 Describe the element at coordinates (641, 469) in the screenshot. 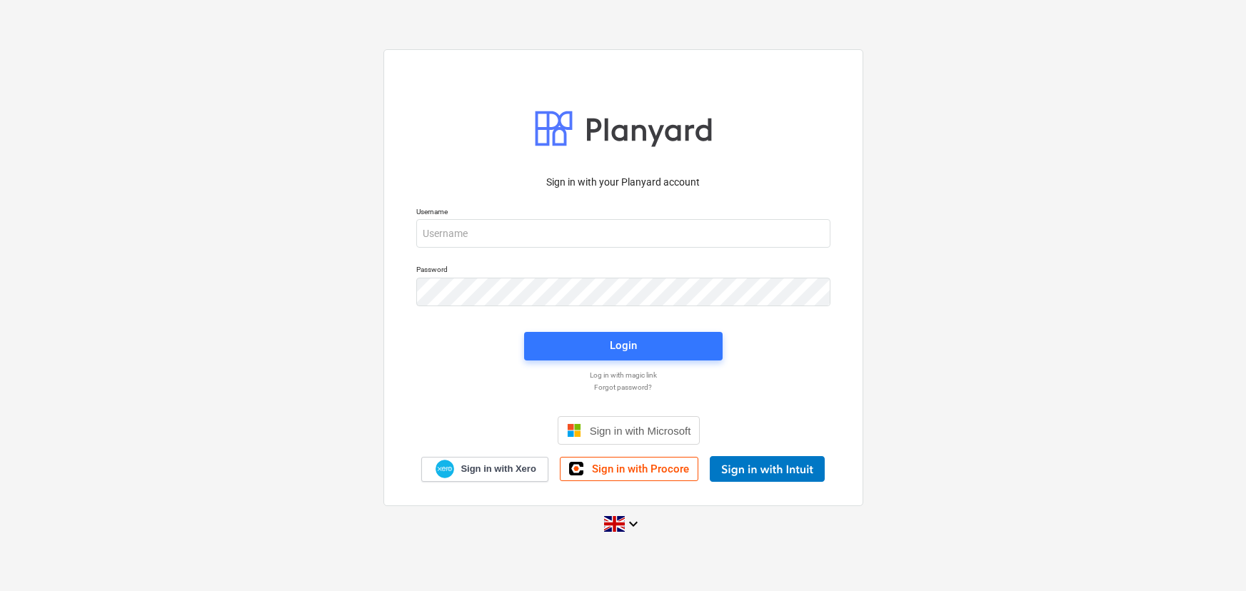

I see `span: Sign in with Procore` at that location.